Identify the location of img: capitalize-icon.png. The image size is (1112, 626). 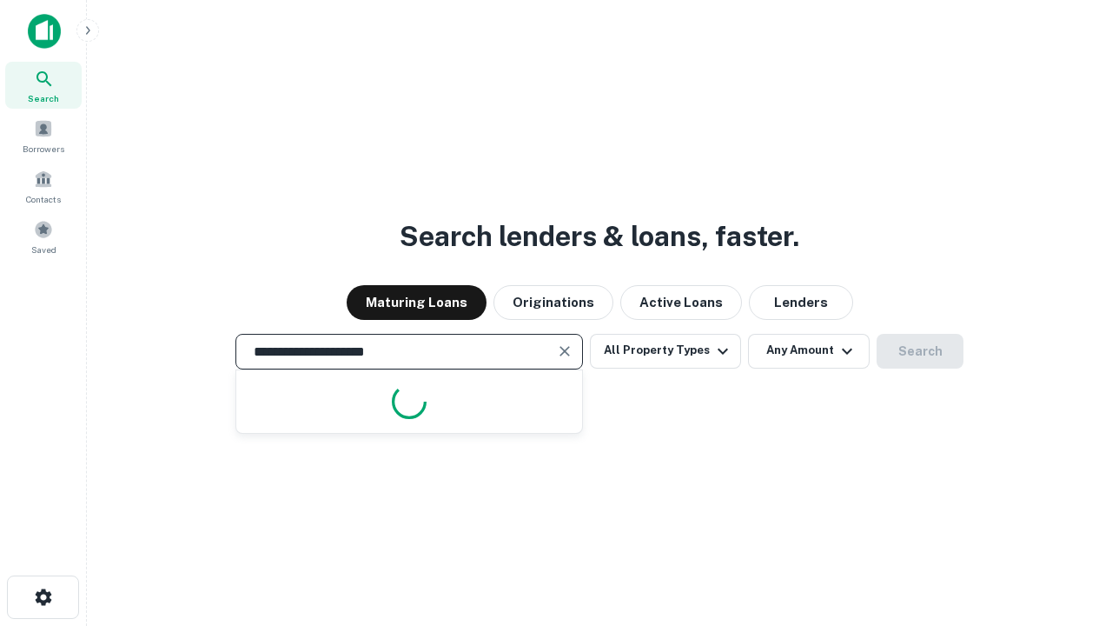
(44, 31).